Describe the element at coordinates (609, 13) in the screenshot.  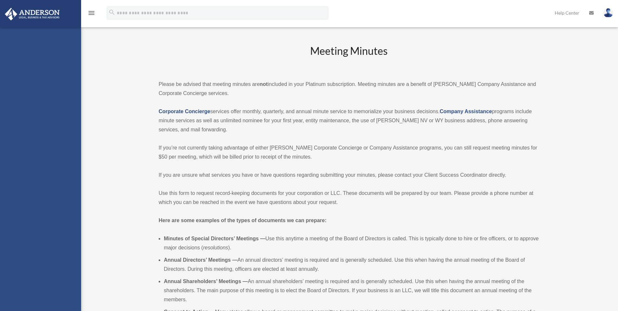
I see `img: User Pic` at that location.